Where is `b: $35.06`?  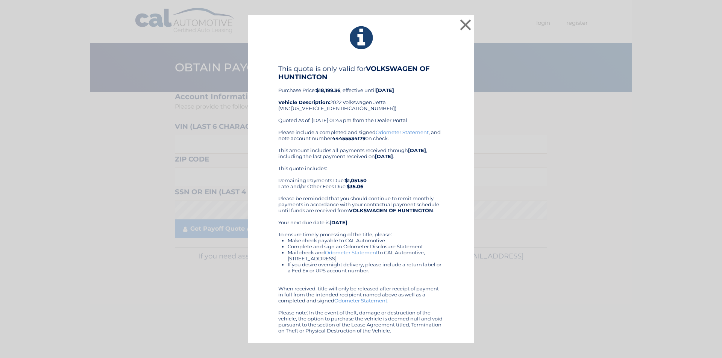 b: $35.06 is located at coordinates (355, 186).